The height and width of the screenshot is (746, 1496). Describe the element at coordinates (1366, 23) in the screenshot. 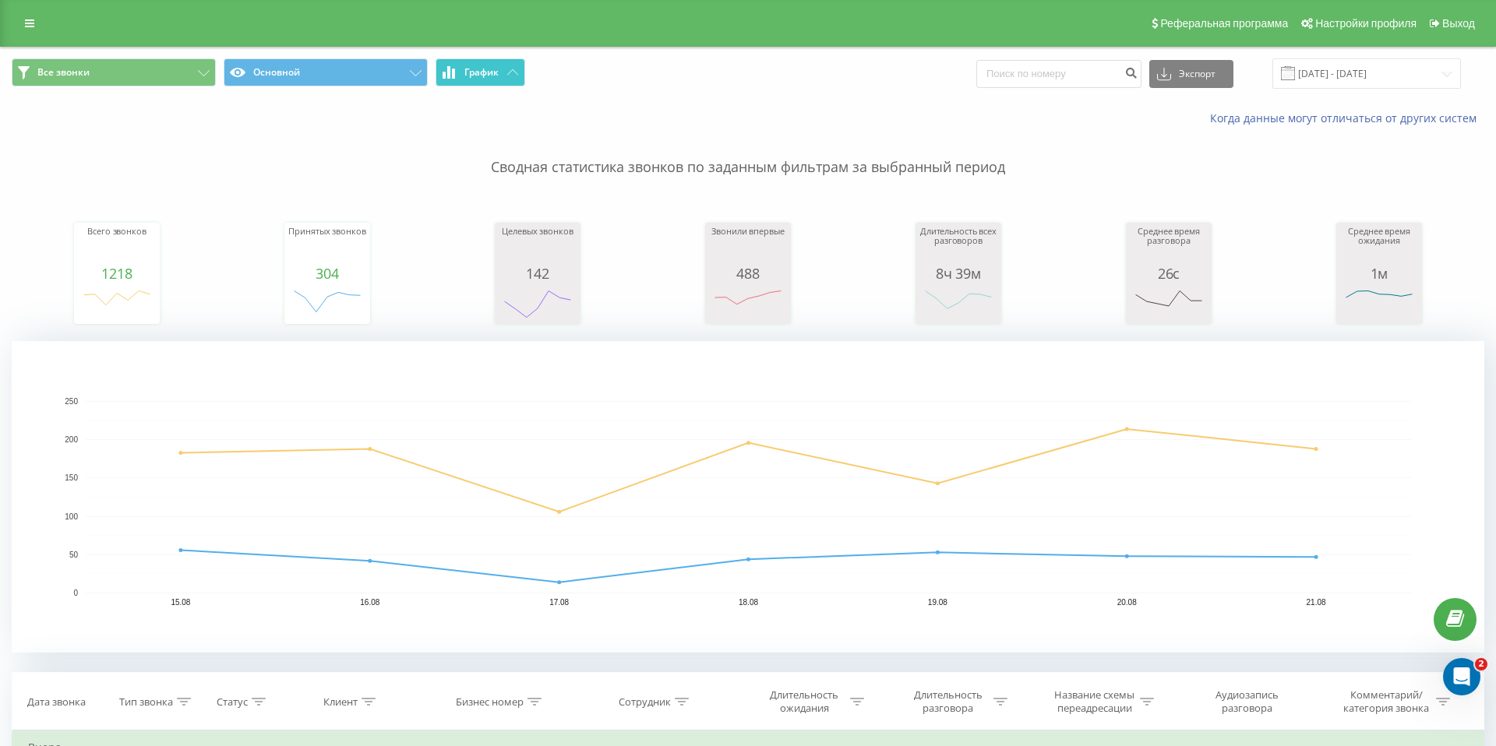

I see `span: Настройки профиля` at that location.